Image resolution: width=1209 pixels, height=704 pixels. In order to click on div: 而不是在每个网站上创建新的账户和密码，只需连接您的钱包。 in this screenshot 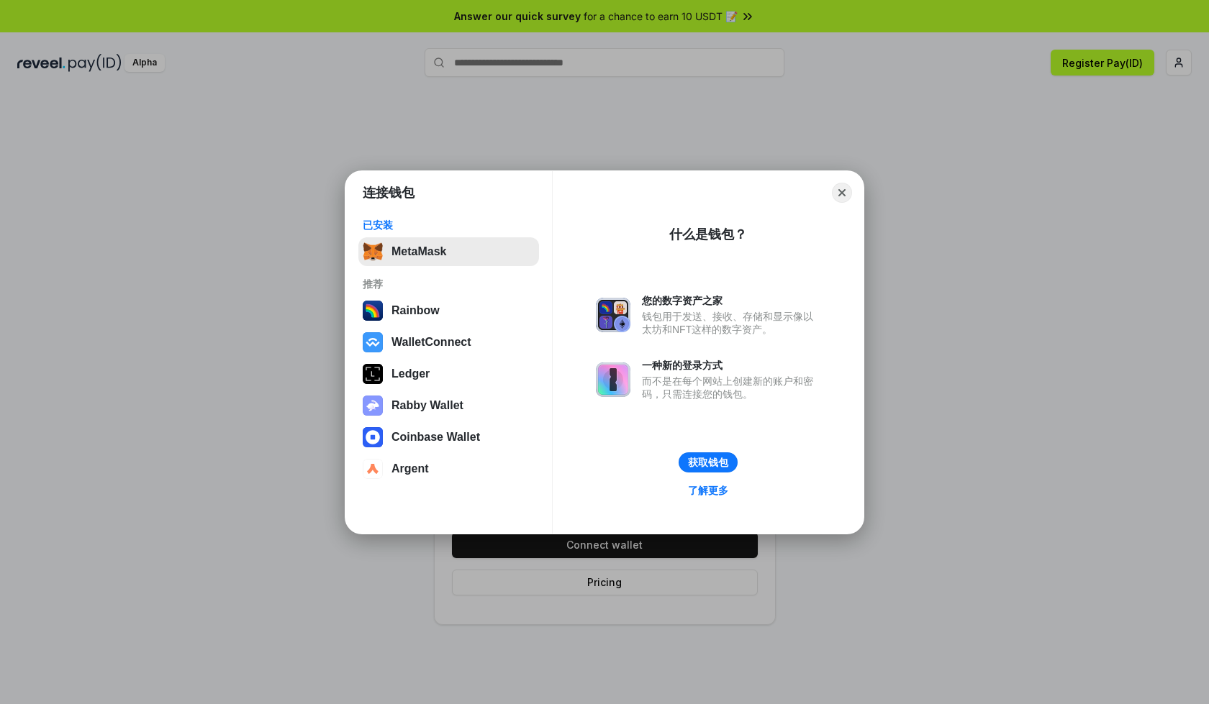, I will do `click(731, 388)`.